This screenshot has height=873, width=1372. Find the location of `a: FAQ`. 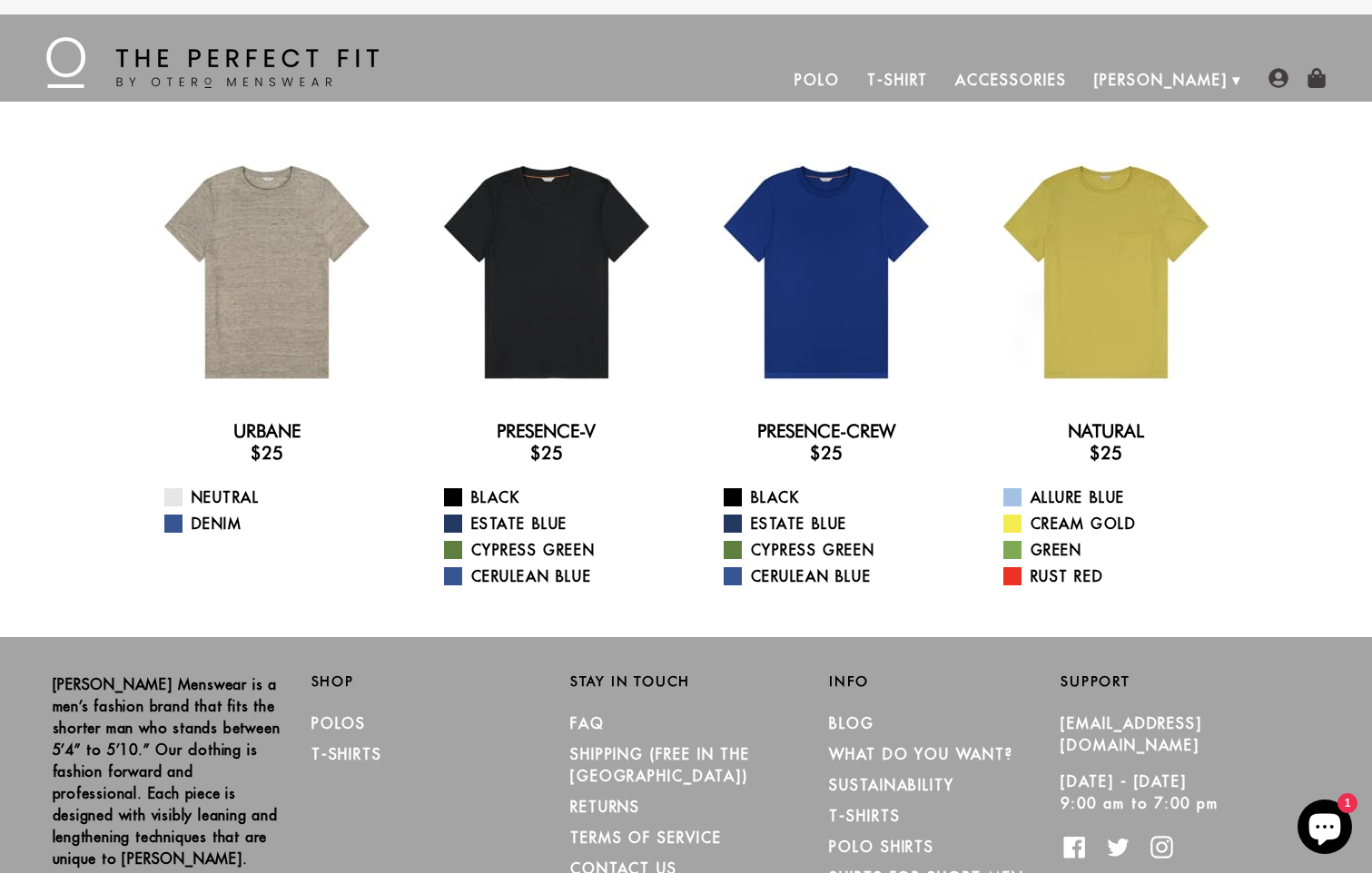

a: FAQ is located at coordinates (587, 723).